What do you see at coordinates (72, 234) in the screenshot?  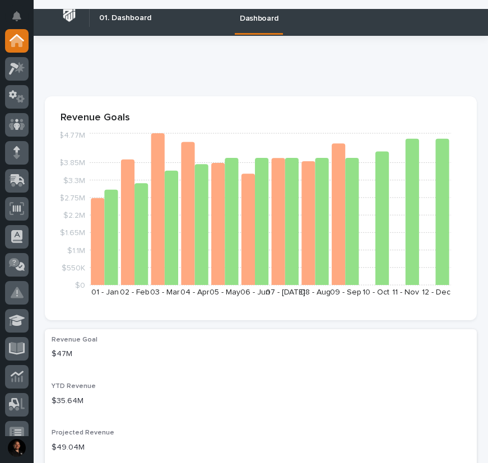 I see `tspan: $1.65M` at bounding box center [72, 234].